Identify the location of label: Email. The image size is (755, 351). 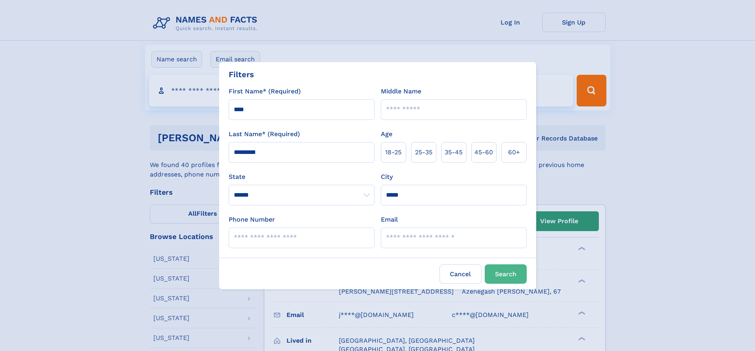
(389, 220).